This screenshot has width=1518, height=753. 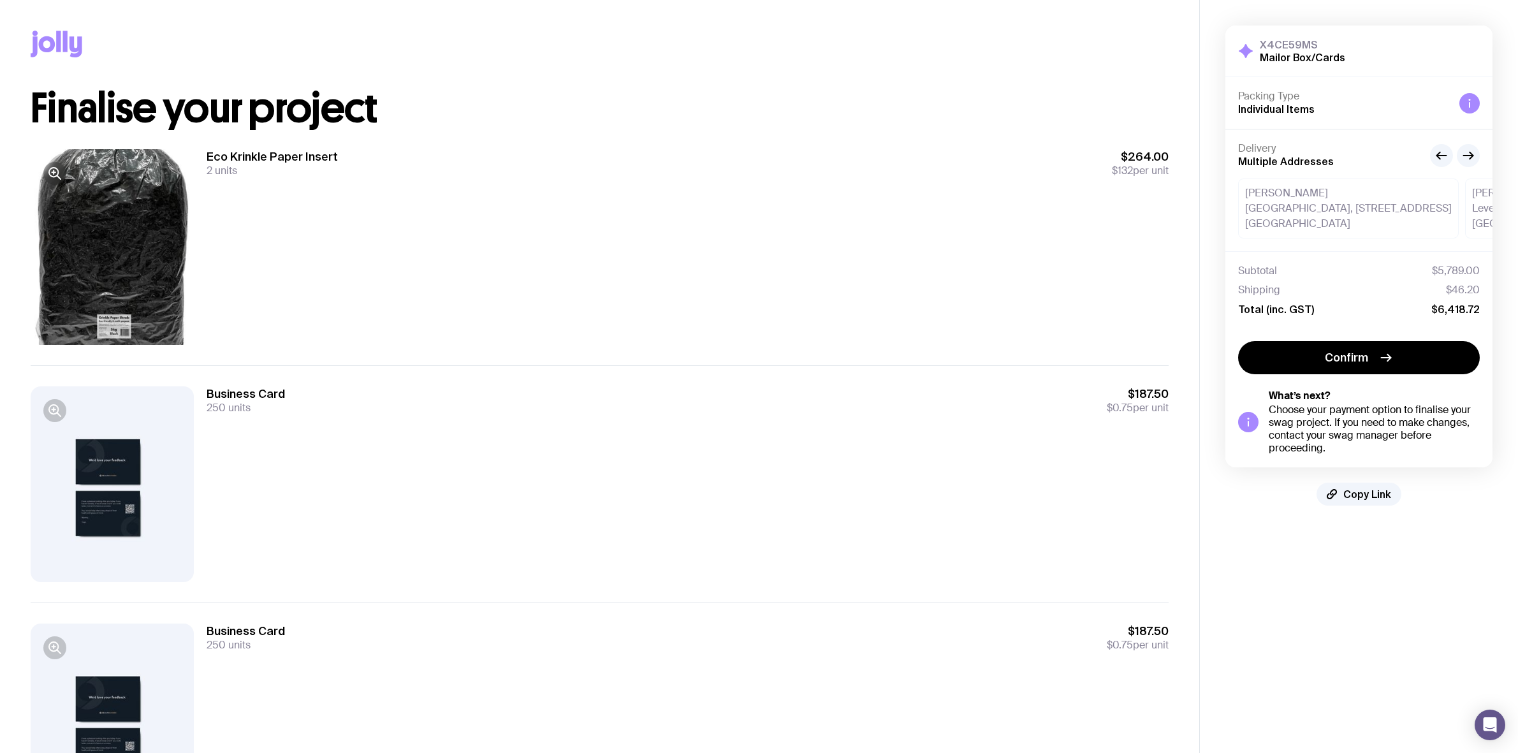 What do you see at coordinates (1303, 57) in the screenshot?
I see `h2: Mailor Box/Cards` at bounding box center [1303, 57].